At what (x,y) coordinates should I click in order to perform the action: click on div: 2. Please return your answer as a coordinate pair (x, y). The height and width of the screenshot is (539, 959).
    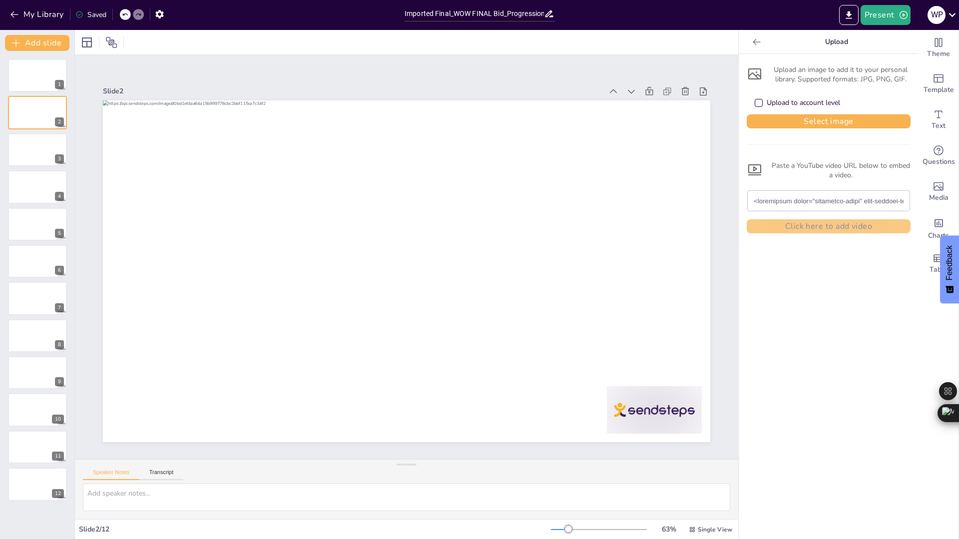
    Looking at the image, I should click on (59, 122).